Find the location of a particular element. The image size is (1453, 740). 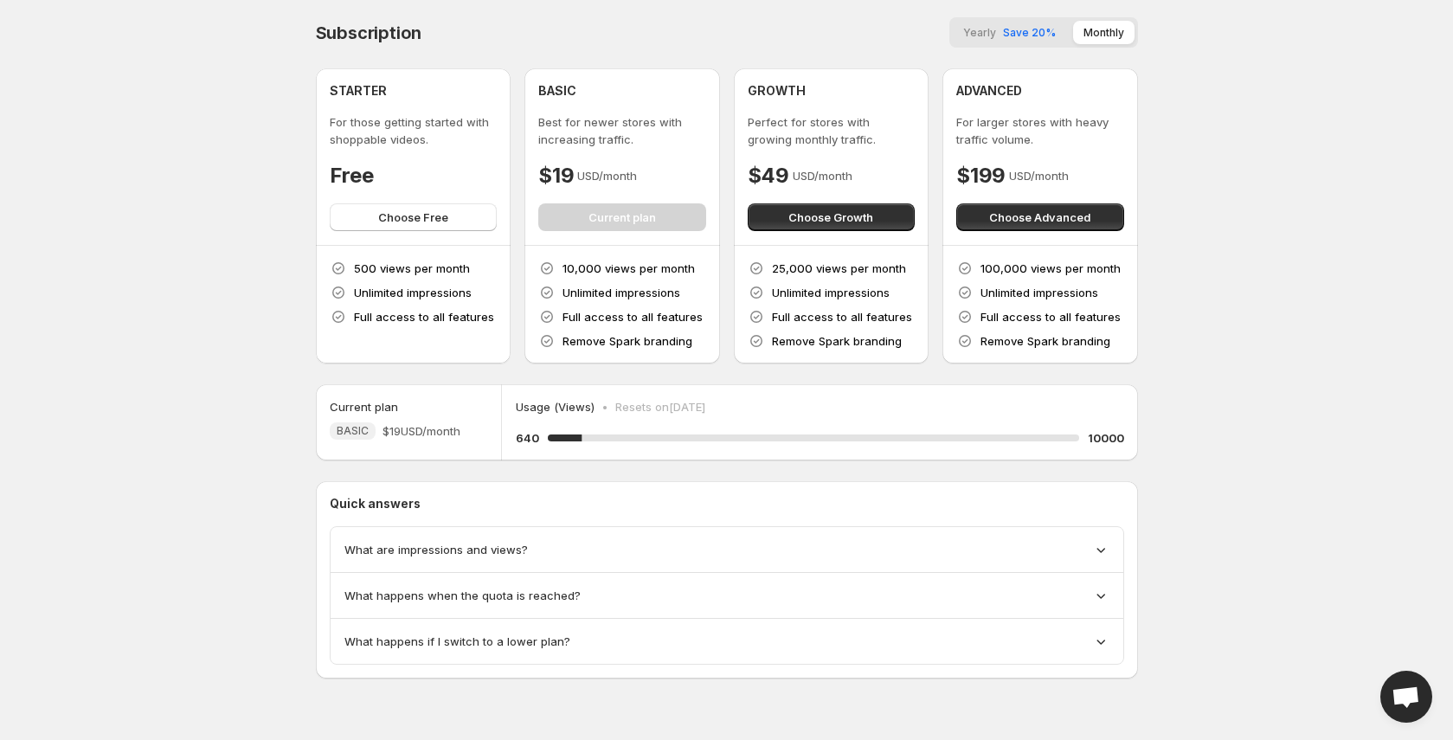

button: Choose Advanced is located at coordinates (1040, 217).